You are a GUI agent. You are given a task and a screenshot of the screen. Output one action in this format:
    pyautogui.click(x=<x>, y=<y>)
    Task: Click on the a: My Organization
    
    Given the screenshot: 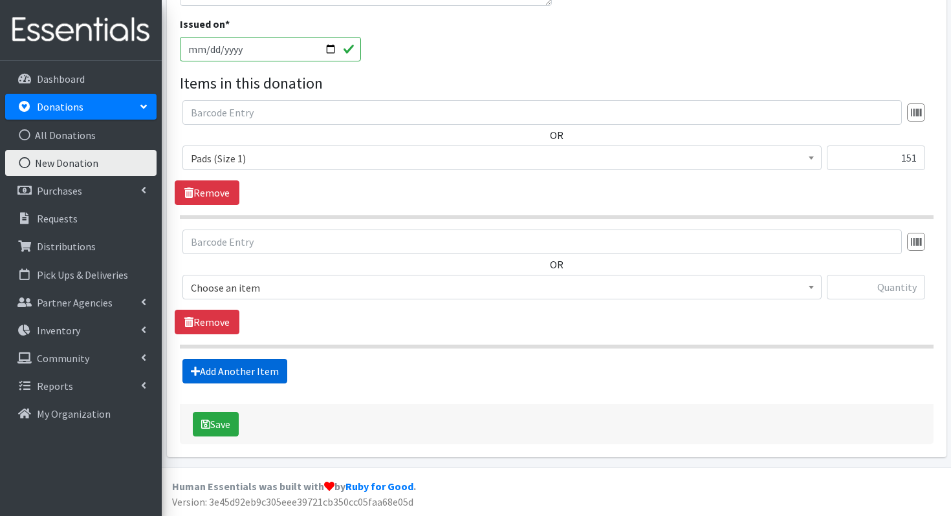 What is the action you would take?
    pyautogui.click(x=81, y=414)
    